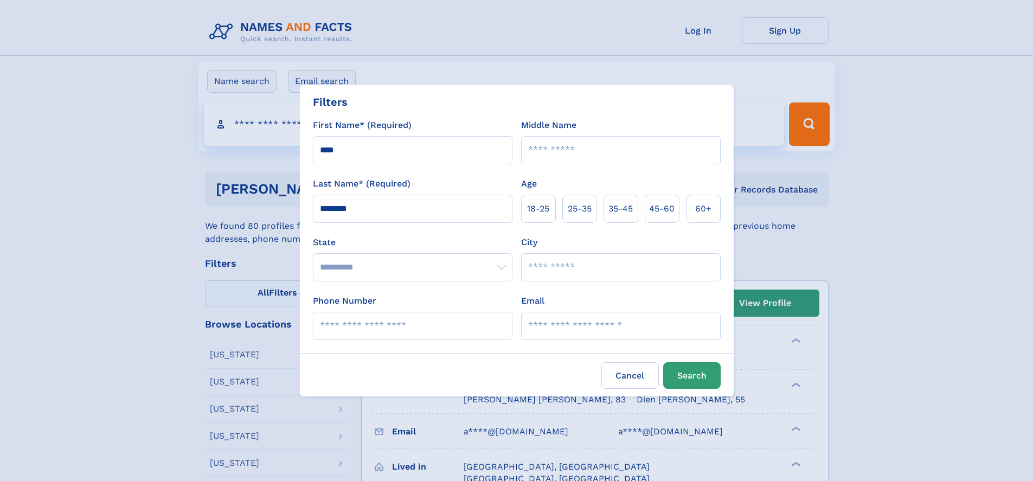 The width and height of the screenshot is (1033, 481). Describe the element at coordinates (413, 242) in the screenshot. I see `label: State` at that location.